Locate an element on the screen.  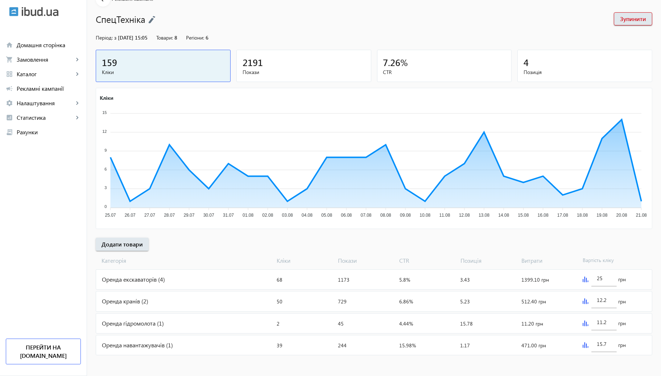
span: Домашня сторінка is located at coordinates (49, 45).